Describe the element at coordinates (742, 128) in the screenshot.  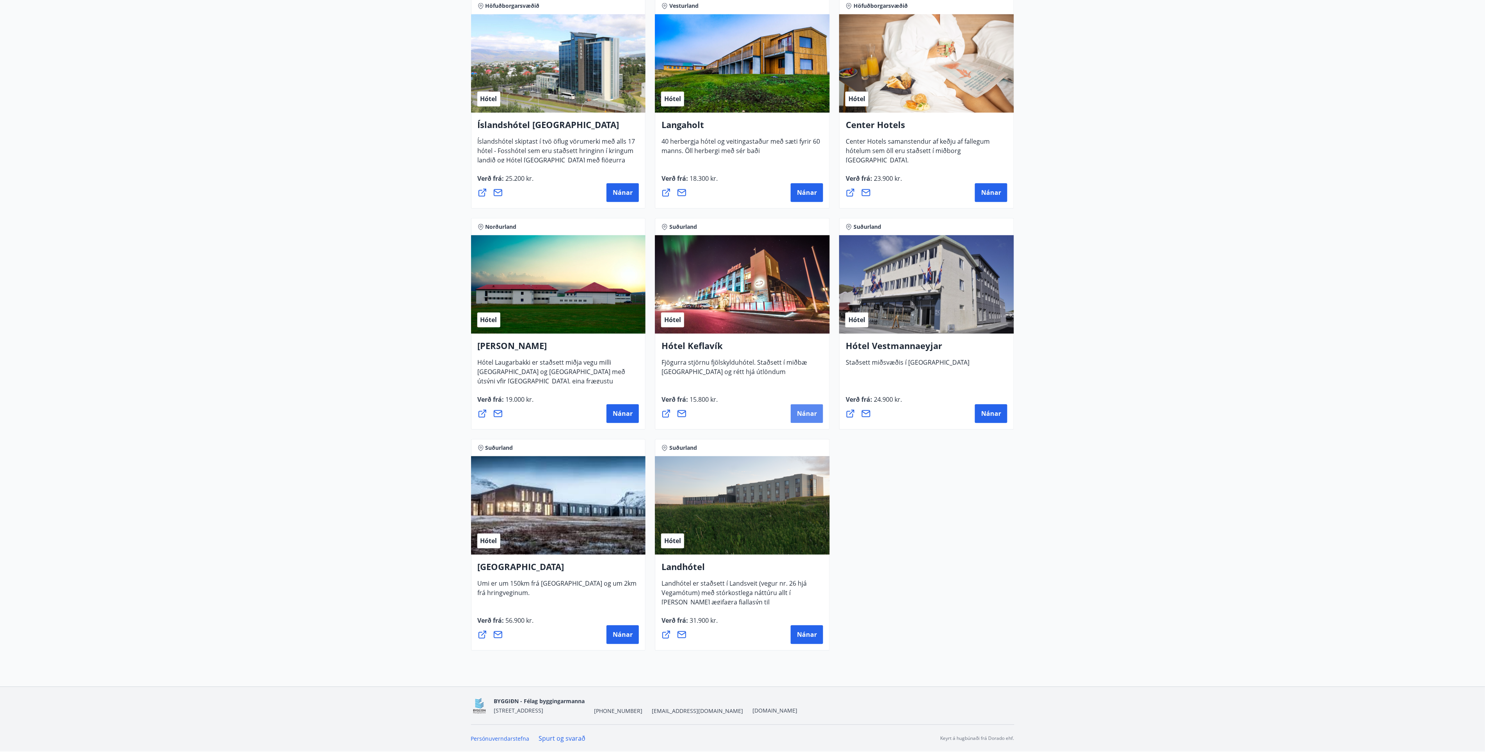
I see `h4: Langaholt` at that location.